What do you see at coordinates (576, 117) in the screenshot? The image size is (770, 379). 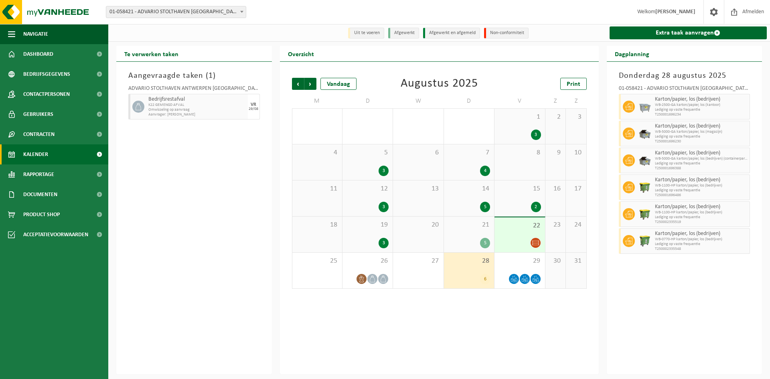 I see `span: 3` at bounding box center [576, 117].